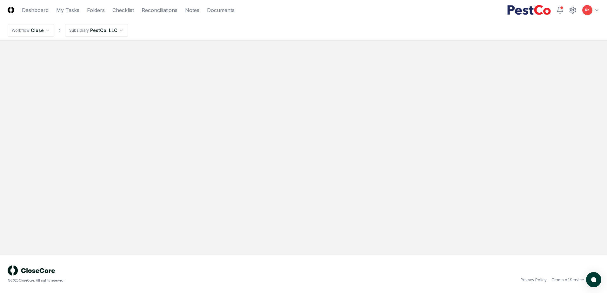 This screenshot has height=293, width=607. What do you see at coordinates (159, 10) in the screenshot?
I see `a: Reconciliations` at bounding box center [159, 10].